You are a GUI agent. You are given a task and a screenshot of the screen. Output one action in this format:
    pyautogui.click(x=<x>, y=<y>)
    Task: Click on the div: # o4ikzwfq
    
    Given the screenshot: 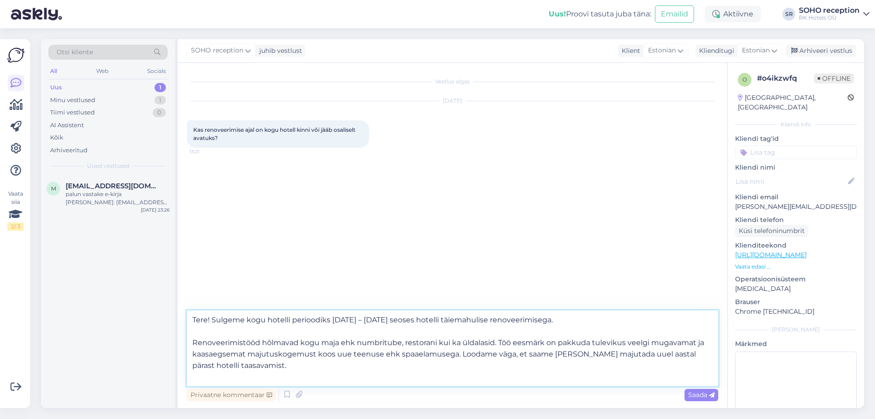 What is the action you would take?
    pyautogui.click(x=785, y=78)
    